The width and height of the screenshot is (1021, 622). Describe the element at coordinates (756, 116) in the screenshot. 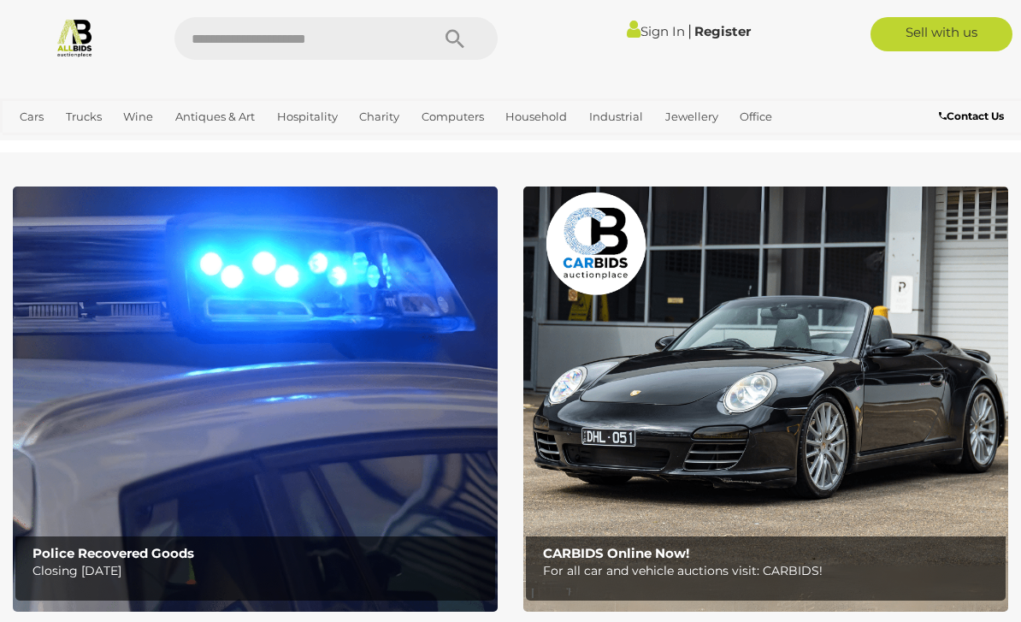

I see `a: Office` at that location.